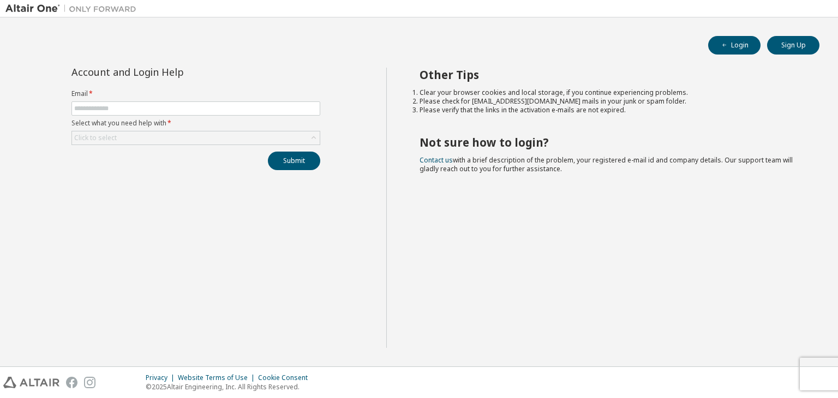 The width and height of the screenshot is (838, 398). Describe the element at coordinates (196, 123) in the screenshot. I see `label: Select what you need help with` at that location.